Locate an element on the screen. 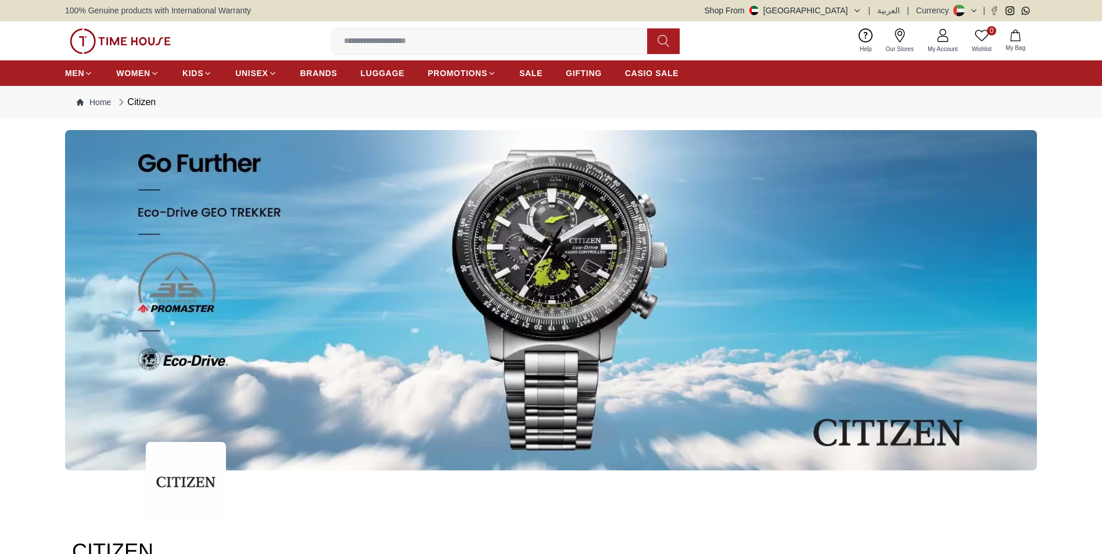 The image size is (1102, 554). a: CASIO SALE is located at coordinates (652, 73).